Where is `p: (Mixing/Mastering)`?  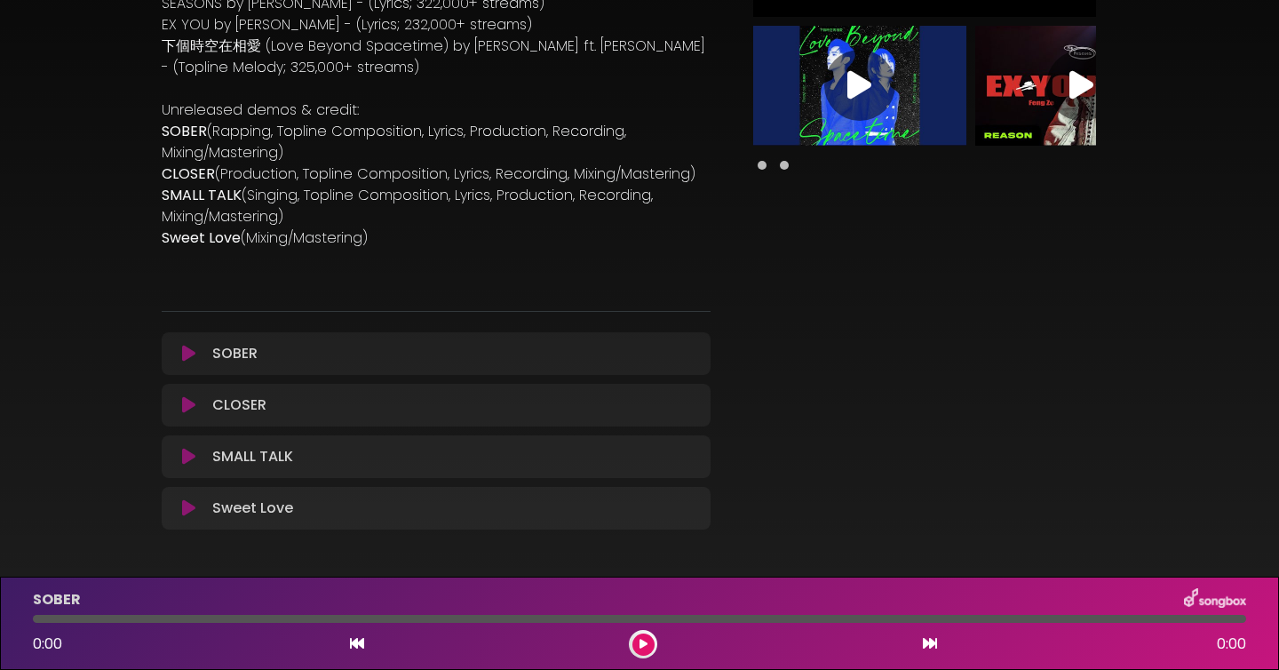
p: (Mixing/Mastering) is located at coordinates (436, 238).